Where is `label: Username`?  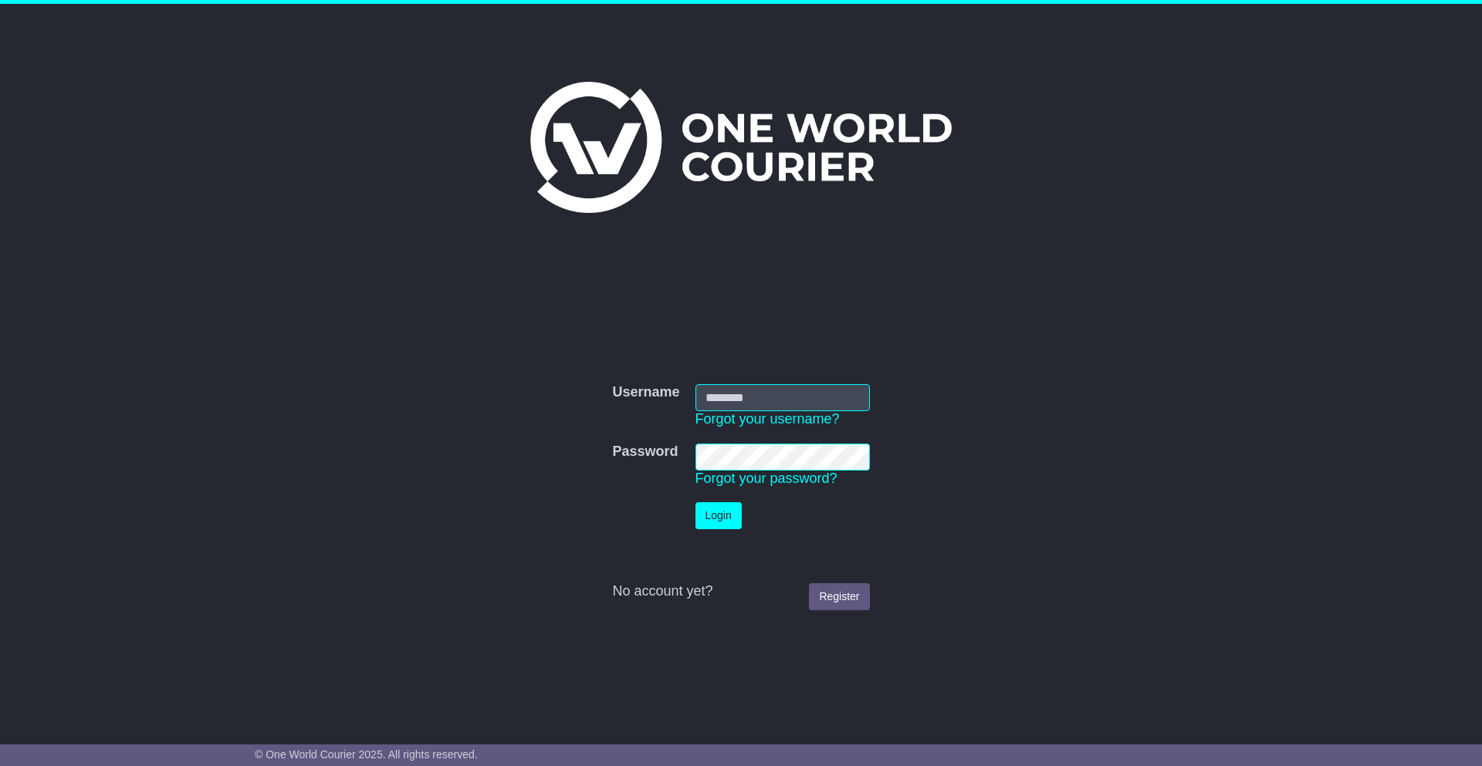
label: Username is located at coordinates (645, 393).